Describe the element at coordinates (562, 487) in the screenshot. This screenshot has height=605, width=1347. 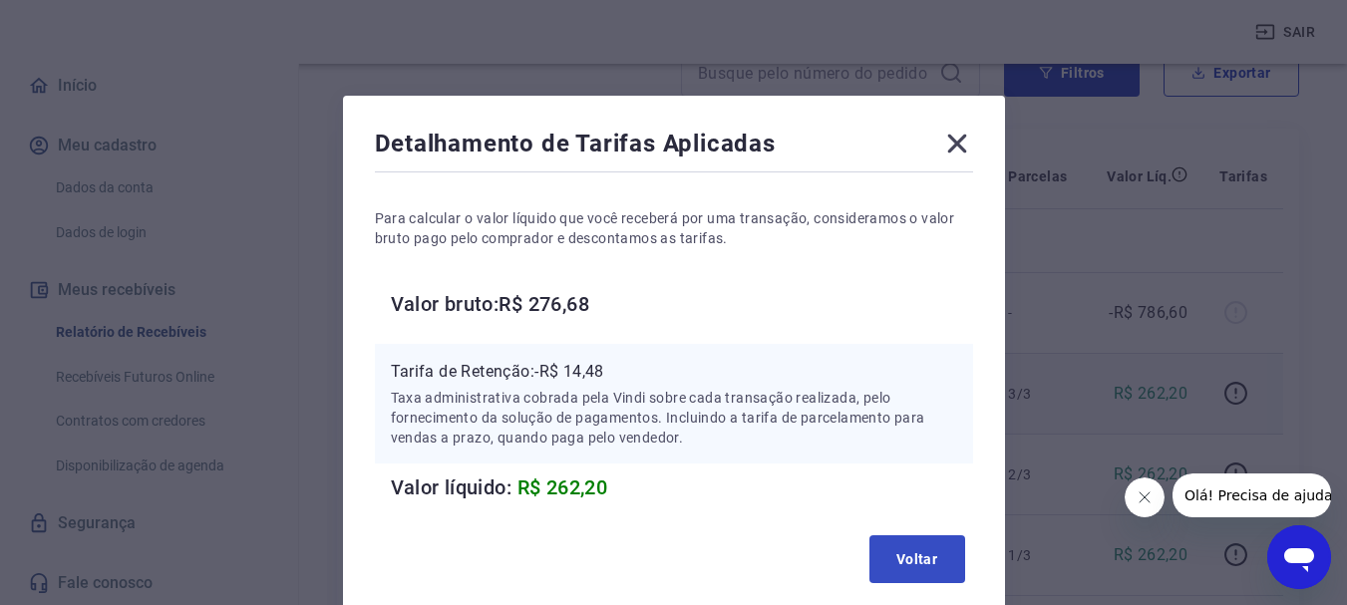
I see `span: R$ 262,20` at that location.